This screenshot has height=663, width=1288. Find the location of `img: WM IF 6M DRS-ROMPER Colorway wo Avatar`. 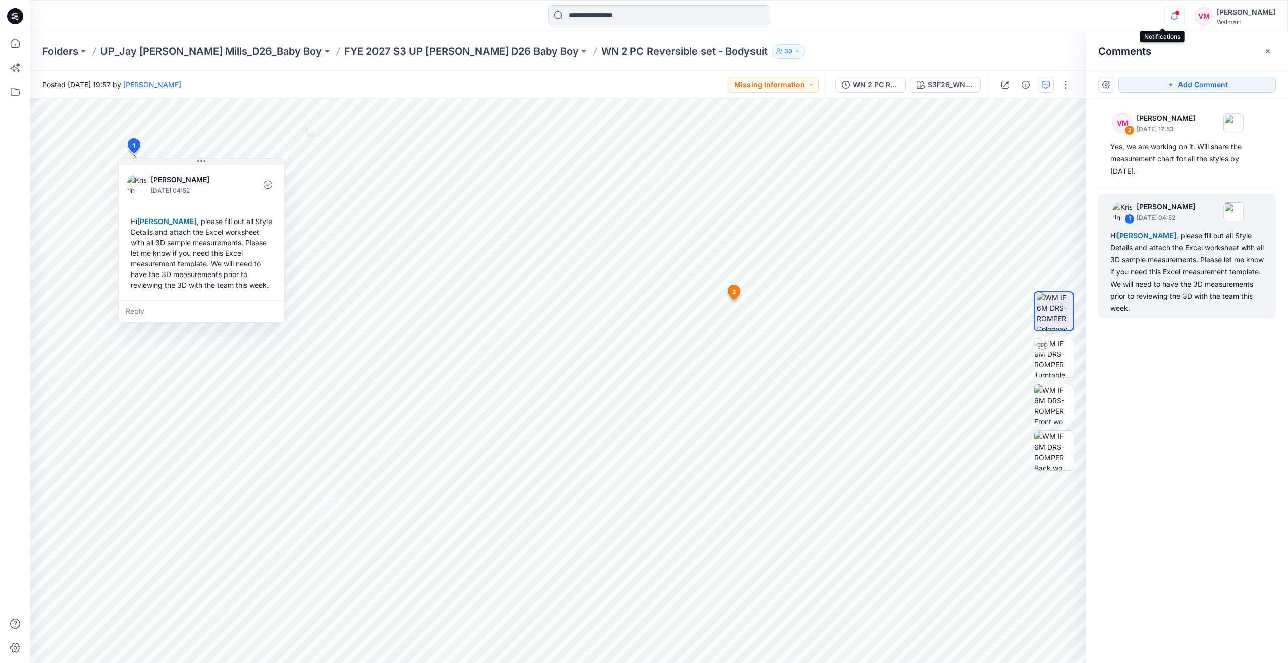

img: WM IF 6M DRS-ROMPER Colorway wo Avatar is located at coordinates (1055, 311).